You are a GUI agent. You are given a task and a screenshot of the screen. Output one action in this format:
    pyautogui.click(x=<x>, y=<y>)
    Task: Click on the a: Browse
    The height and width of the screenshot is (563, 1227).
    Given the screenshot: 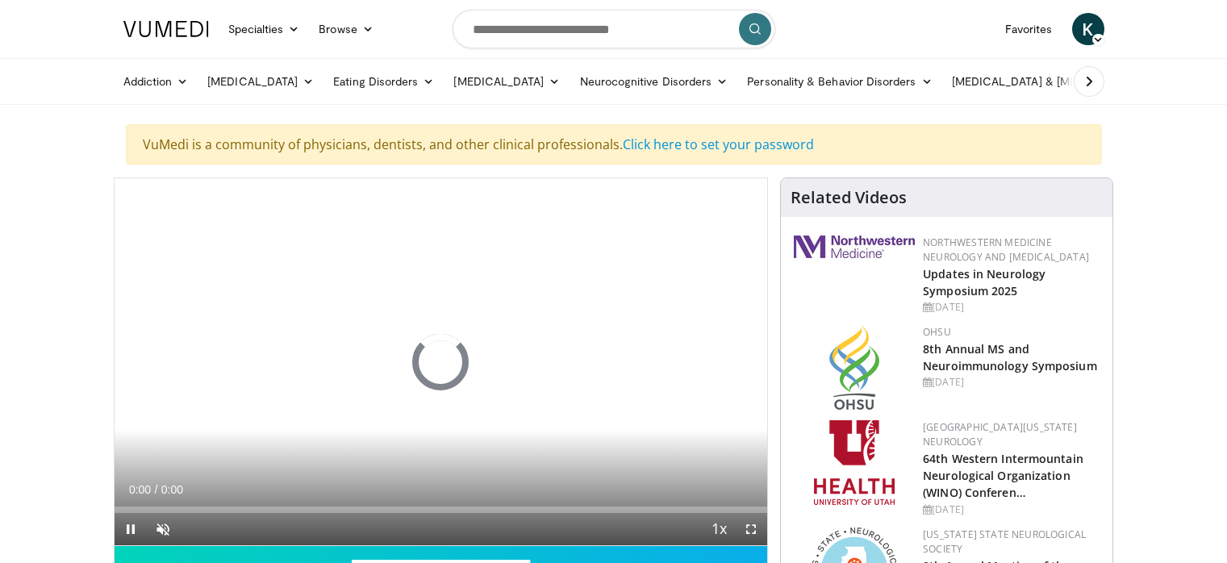 What is the action you would take?
    pyautogui.click(x=346, y=29)
    